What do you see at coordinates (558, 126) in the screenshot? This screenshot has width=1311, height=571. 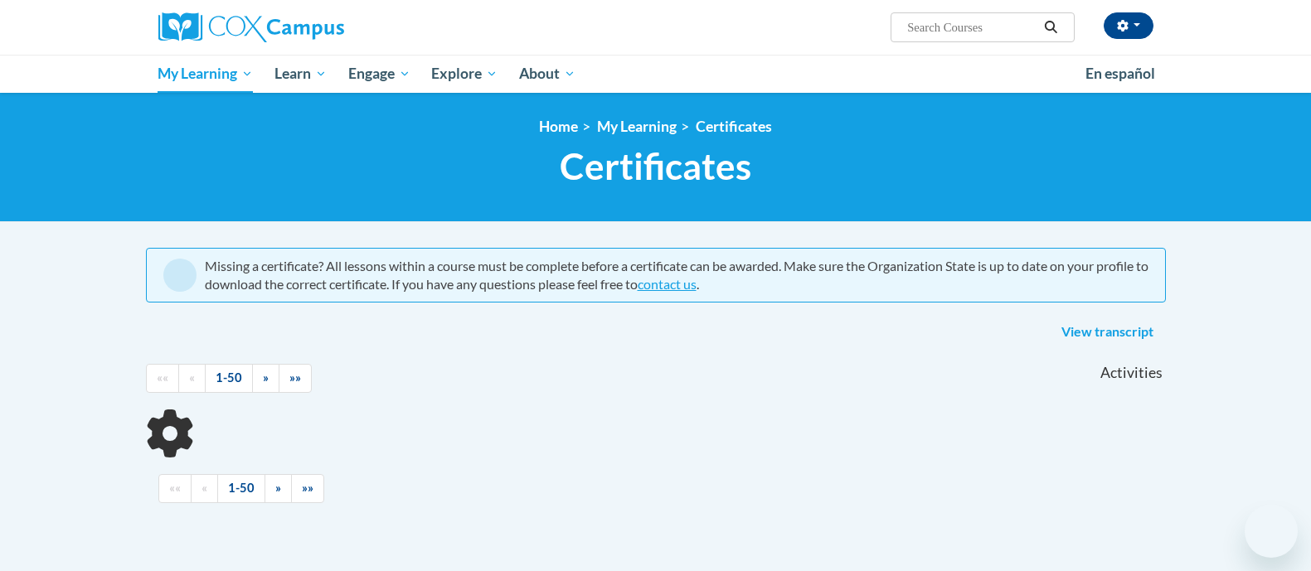 I see `a: Home` at bounding box center [558, 126].